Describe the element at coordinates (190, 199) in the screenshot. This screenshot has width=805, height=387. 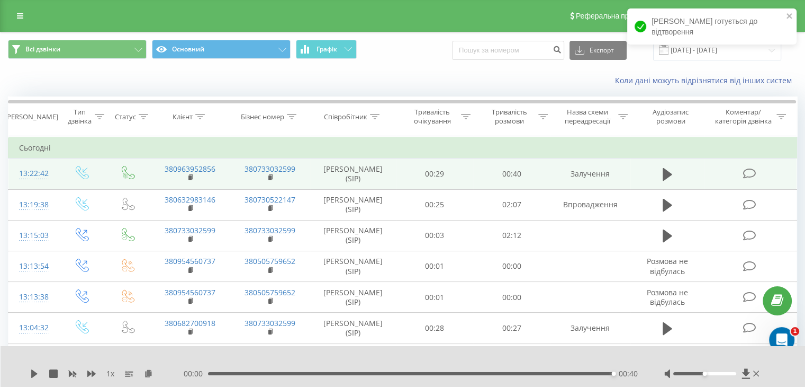
I see `a: 380632983146` at that location.